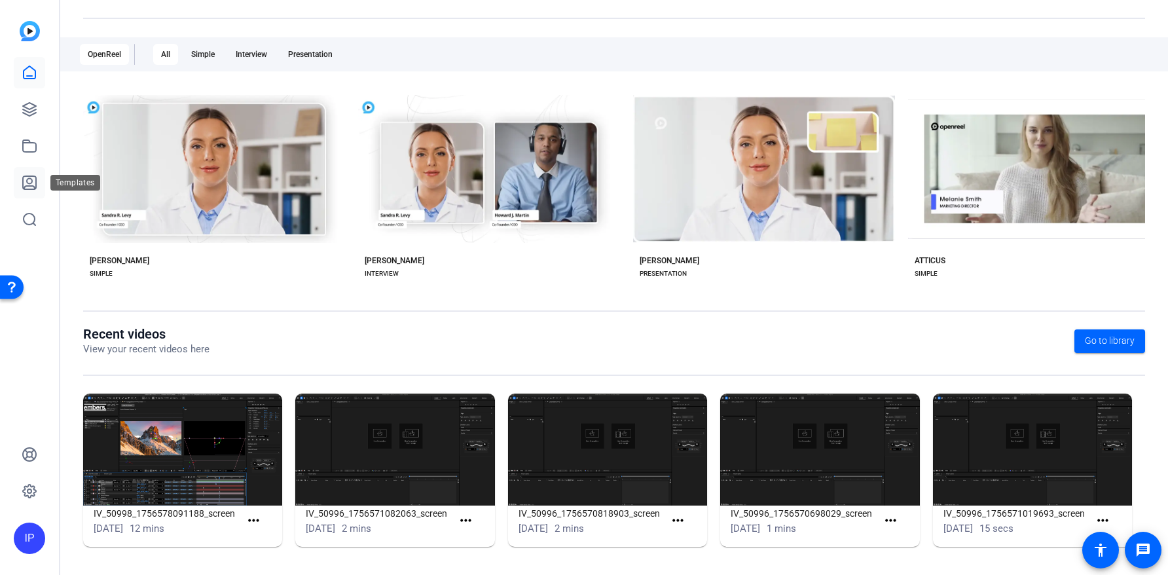 The width and height of the screenshot is (1168, 575). I want to click on h1: IV_50996_1756570698029_screen, so click(804, 513).